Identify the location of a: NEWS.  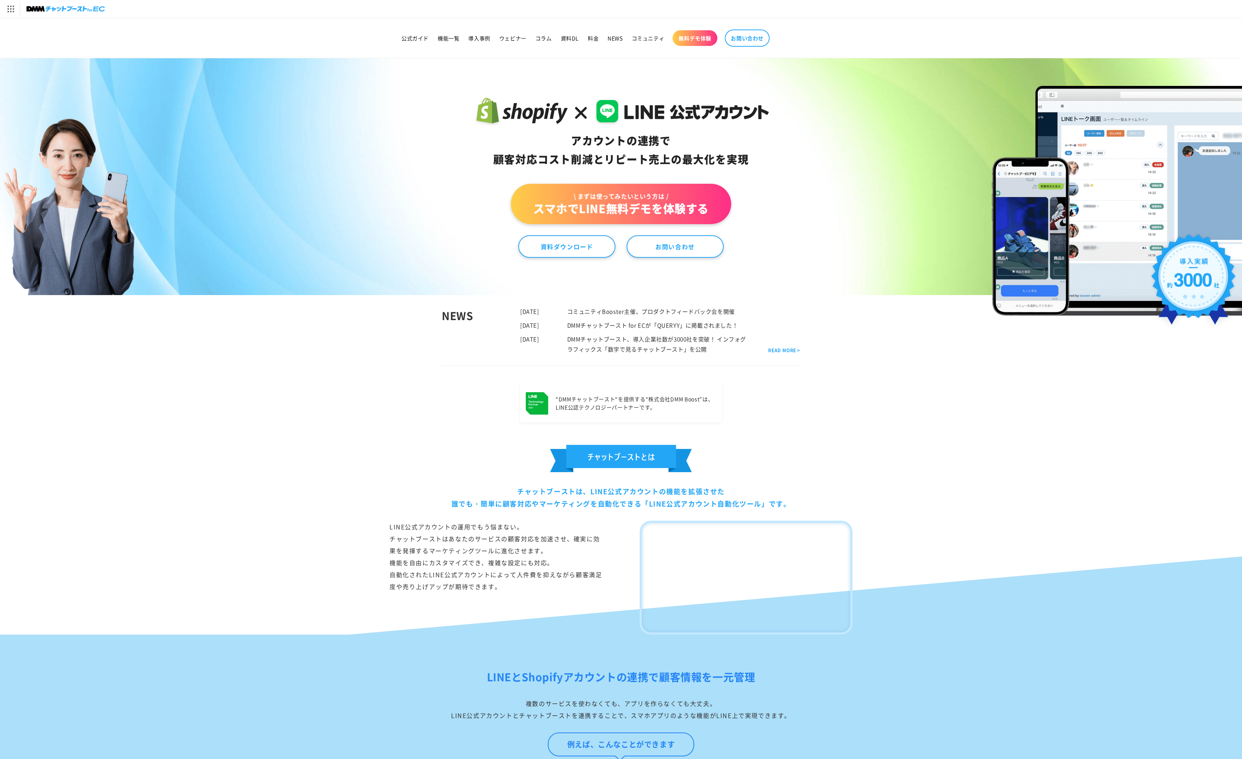
(615, 38).